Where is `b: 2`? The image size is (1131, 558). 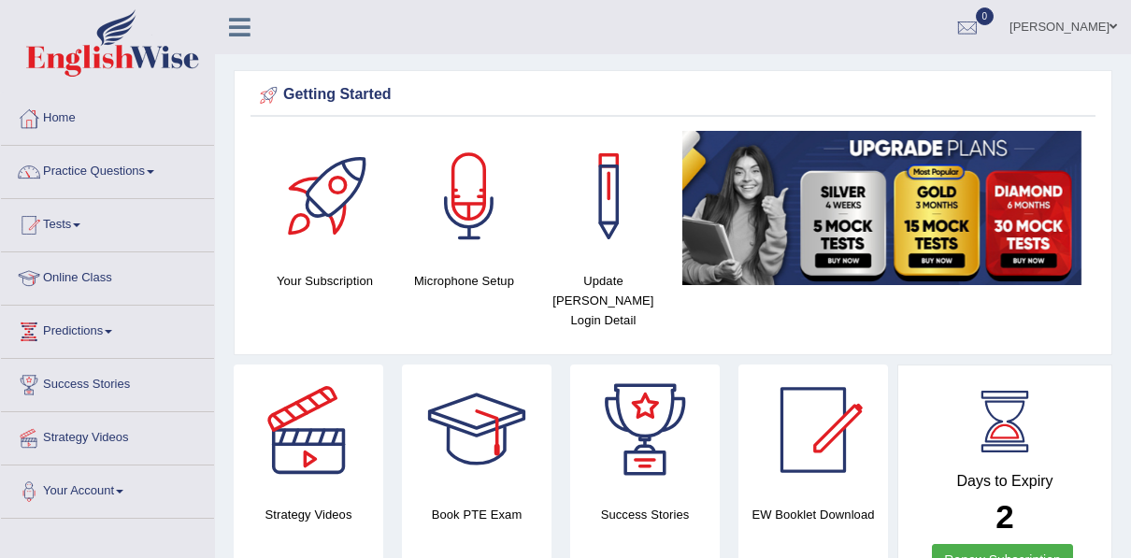
b: 2 is located at coordinates (1004, 516).